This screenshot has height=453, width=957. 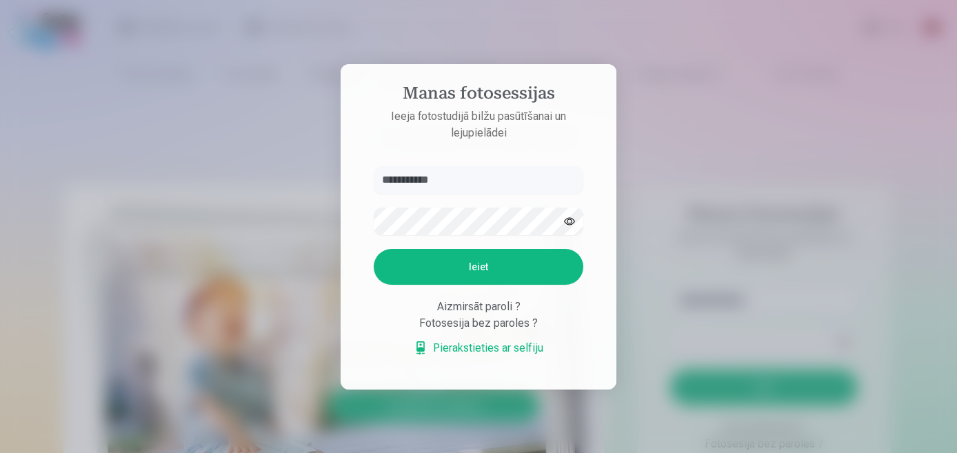 I want to click on div: Aizmirsāt paroli ?, so click(x=479, y=307).